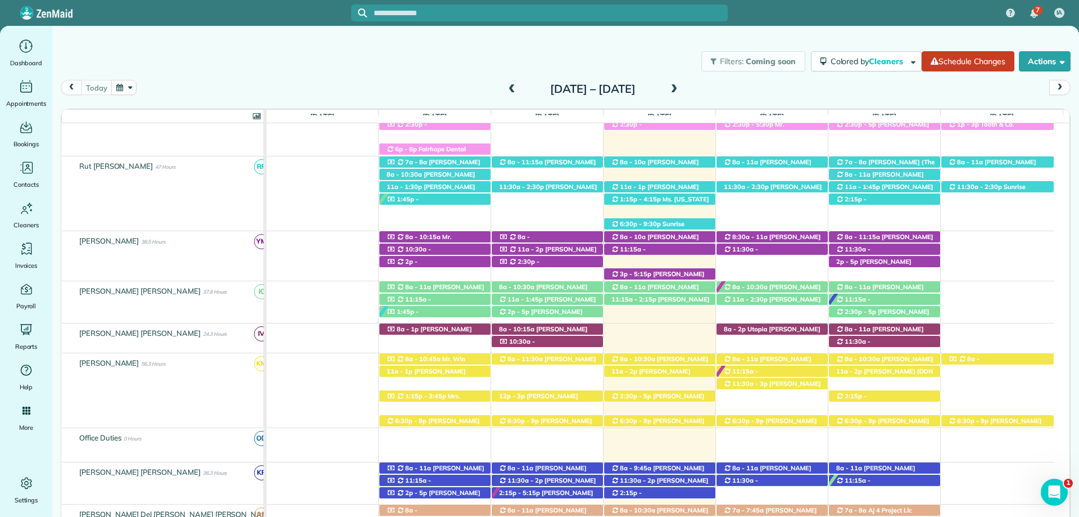 The height and width of the screenshot is (517, 1079). What do you see at coordinates (750, 287) in the screenshot?
I see `span: 8a - 10:30a` at bounding box center [750, 287].